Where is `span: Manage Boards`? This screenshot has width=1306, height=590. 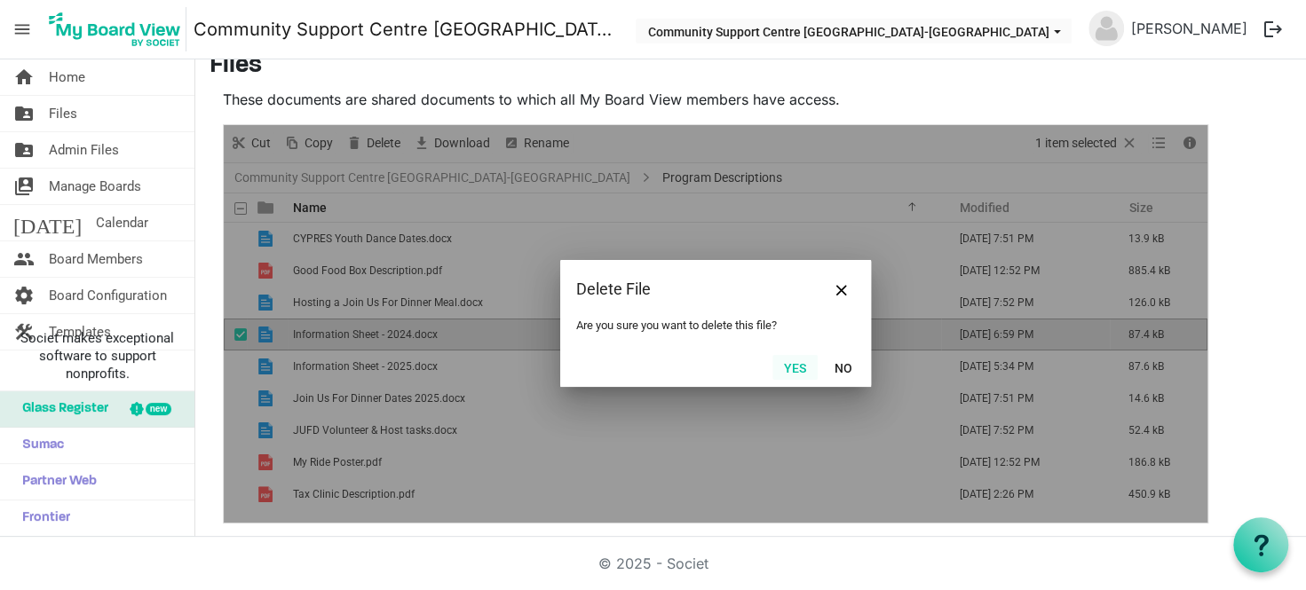 span: Manage Boards is located at coordinates (95, 186).